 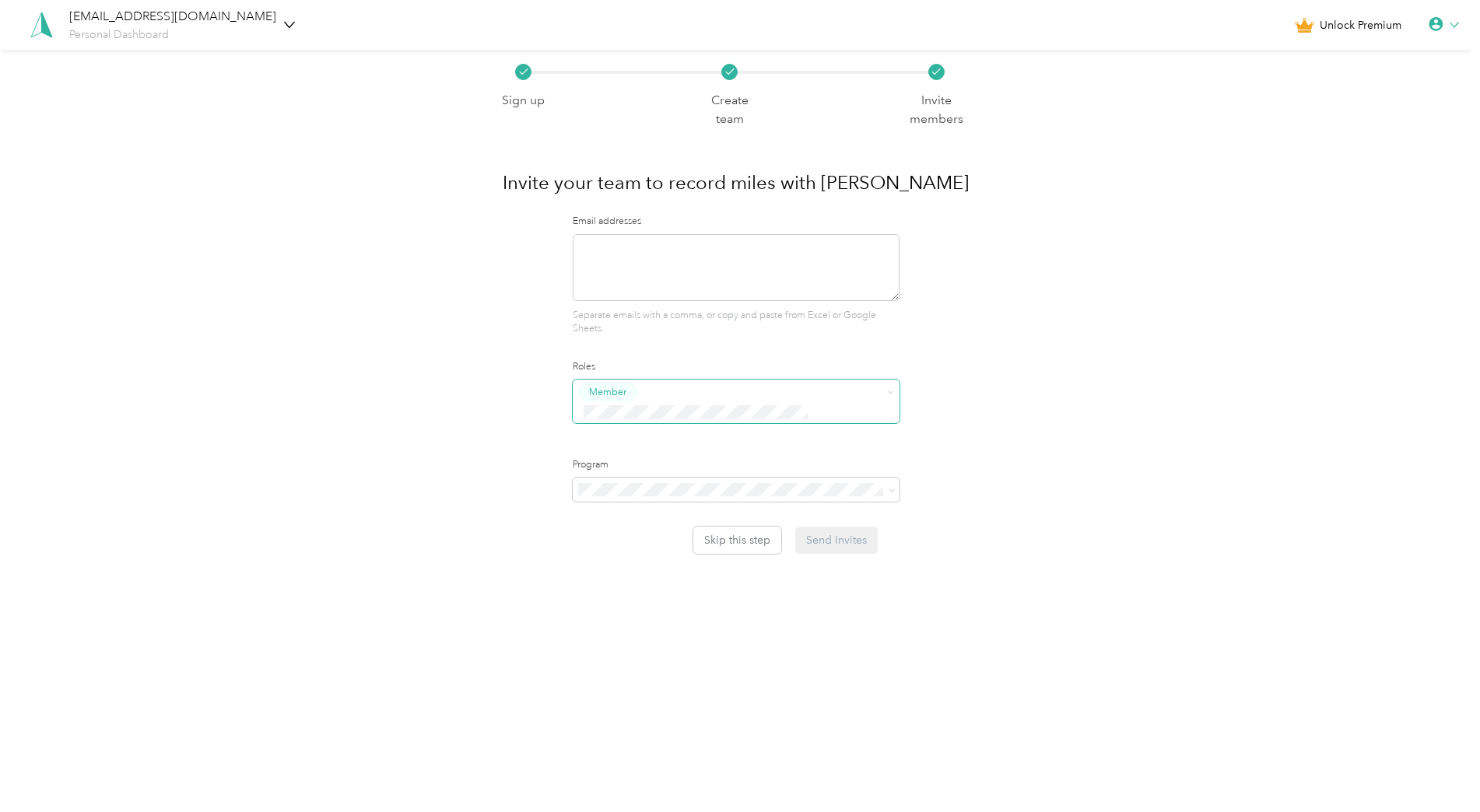 I want to click on span: Personal Dashboard, so click(x=119, y=34).